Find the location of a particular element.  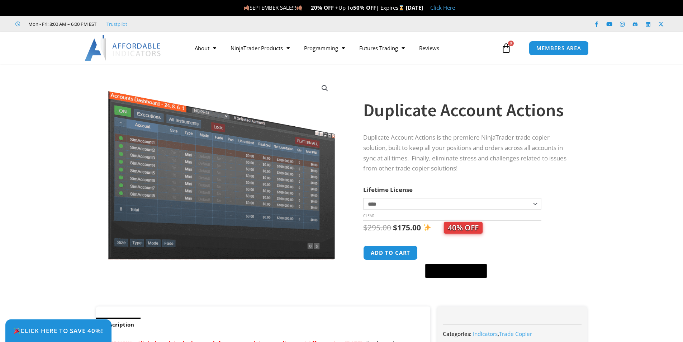

img: LogoAI | Affordable Indicators – NinjaTrader is located at coordinates (123, 48).